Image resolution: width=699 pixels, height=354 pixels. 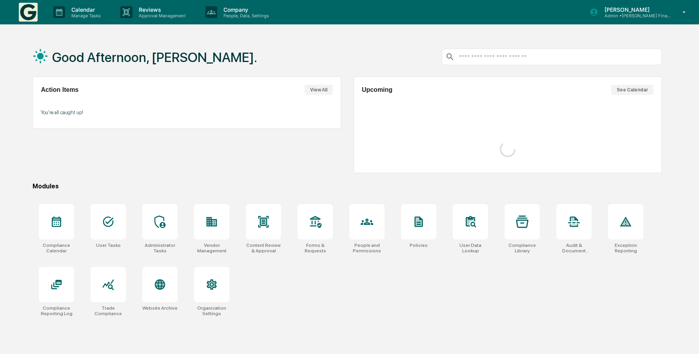 I want to click on div: User Tasks, so click(x=108, y=245).